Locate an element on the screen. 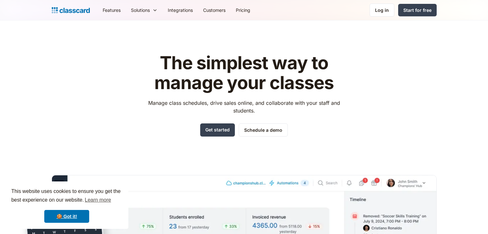 This screenshot has width=488, height=234. a: home is located at coordinates (71, 10).